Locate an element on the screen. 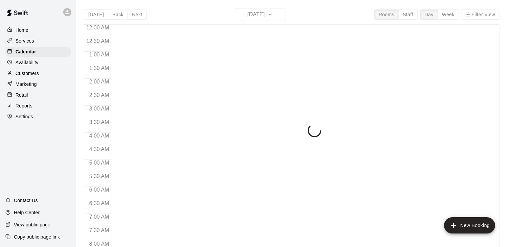 This screenshot has width=513, height=247. span: 6:30 AM is located at coordinates (99, 203).